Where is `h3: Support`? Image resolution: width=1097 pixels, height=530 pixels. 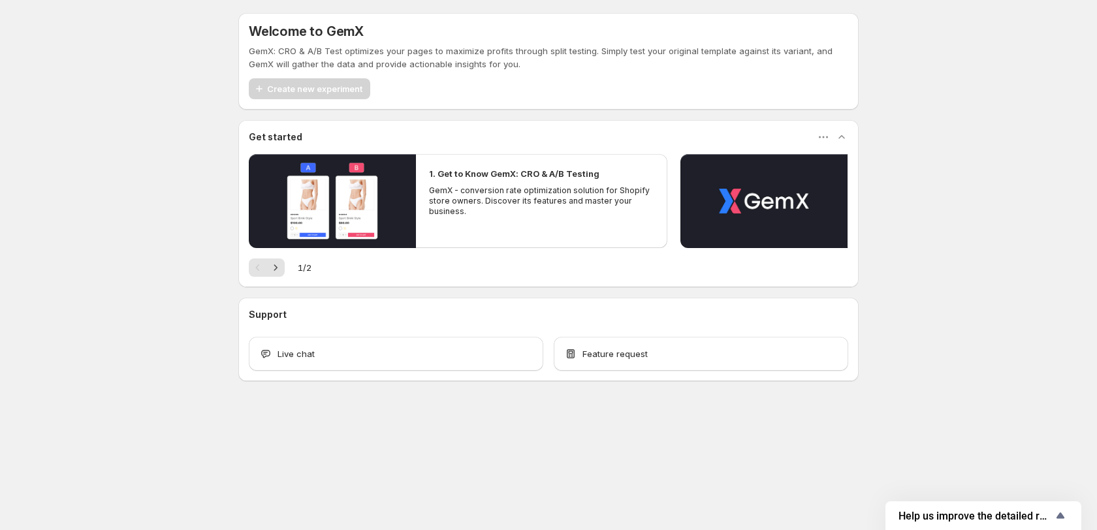
h3: Support is located at coordinates (268, 315).